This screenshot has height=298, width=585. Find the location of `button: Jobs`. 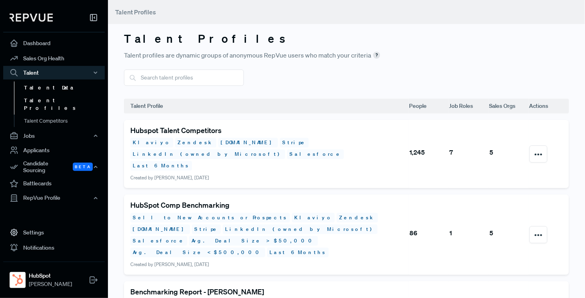

button: Jobs is located at coordinates (54, 136).